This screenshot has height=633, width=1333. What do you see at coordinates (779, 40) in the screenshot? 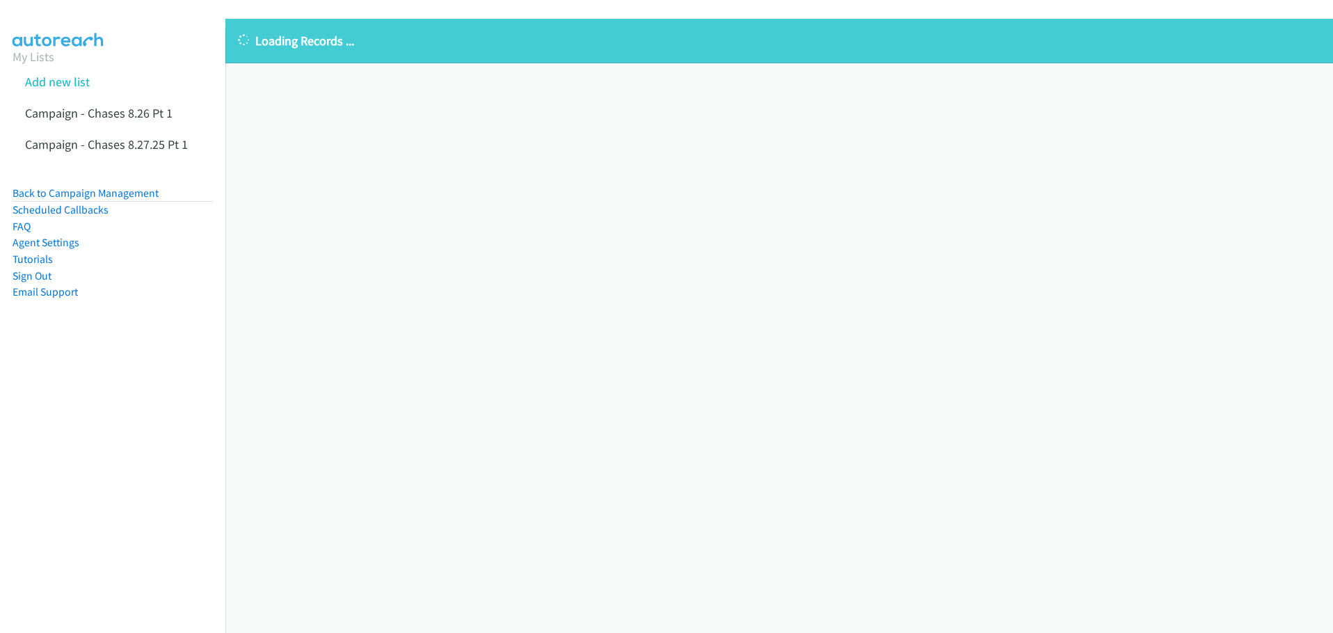
I see `p: Loading Records ...` at bounding box center [779, 40].